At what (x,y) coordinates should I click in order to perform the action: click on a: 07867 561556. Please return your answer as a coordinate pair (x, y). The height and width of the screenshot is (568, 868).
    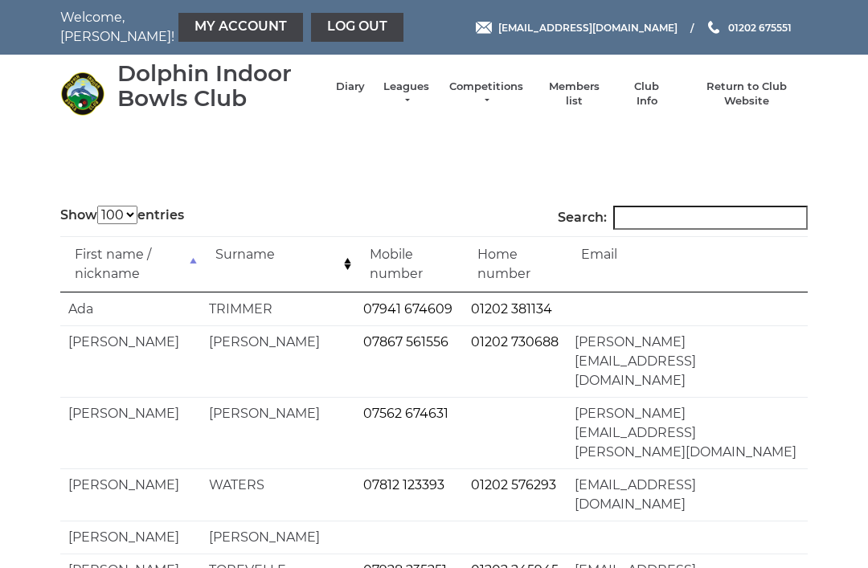
    Looking at the image, I should click on (406, 342).